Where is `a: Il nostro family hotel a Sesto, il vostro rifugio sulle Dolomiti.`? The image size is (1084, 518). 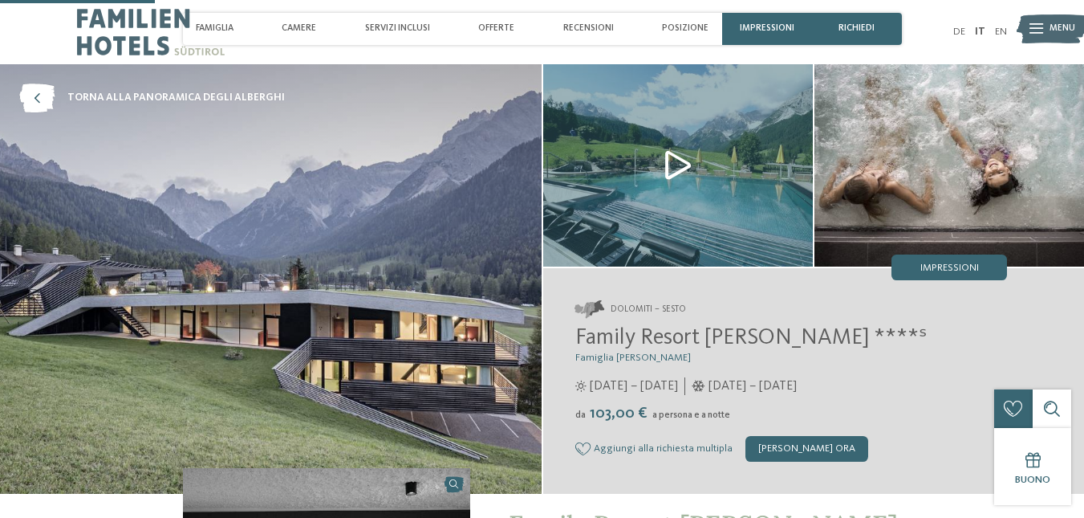 a: Il nostro family hotel a Sesto, il vostro rifugio sulle Dolomiti. is located at coordinates (678, 165).